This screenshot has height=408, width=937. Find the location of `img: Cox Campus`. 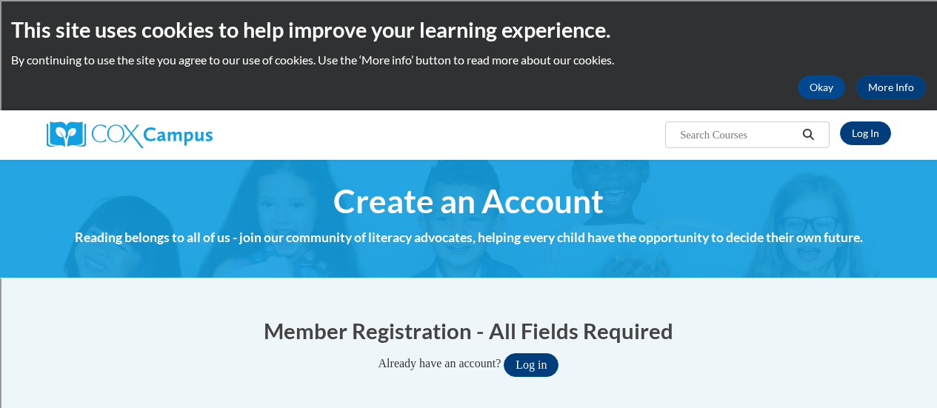

img: Cox Campus is located at coordinates (130, 135).